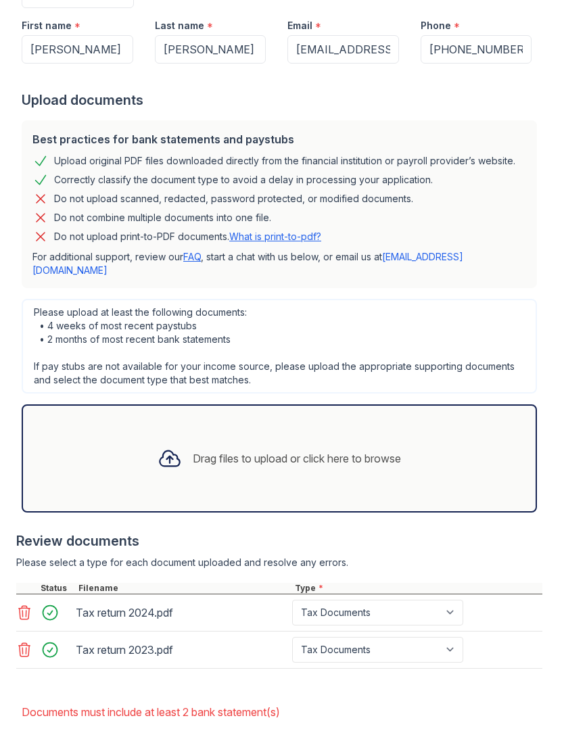 This screenshot has height=735, width=564. Describe the element at coordinates (184, 589) in the screenshot. I see `div: Filename` at that location.